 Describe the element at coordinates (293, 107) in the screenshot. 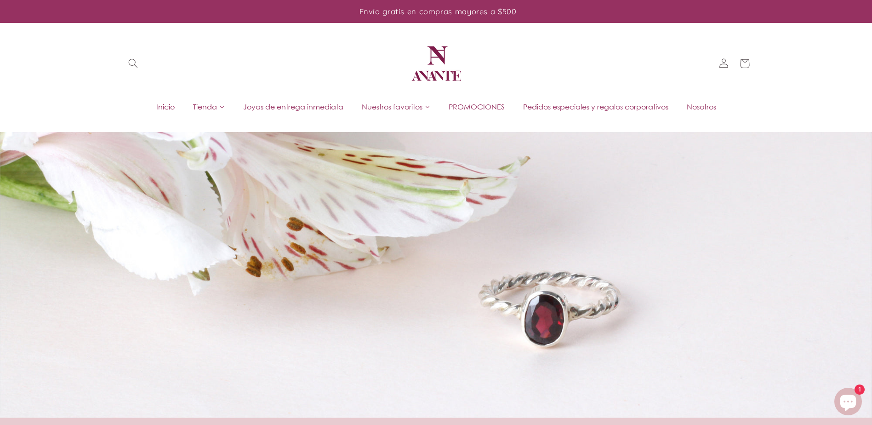

I see `span: Joyas de entrega inmediata` at that location.